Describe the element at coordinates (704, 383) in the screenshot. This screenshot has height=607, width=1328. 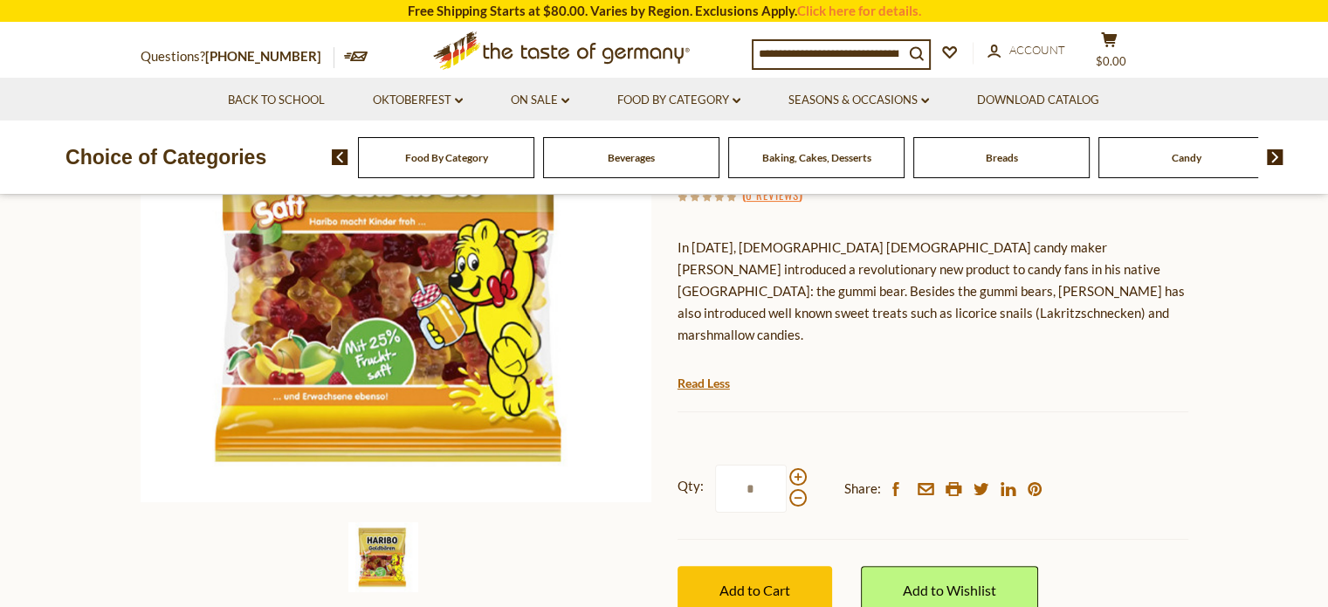
I see `a: Read Less` at that location.